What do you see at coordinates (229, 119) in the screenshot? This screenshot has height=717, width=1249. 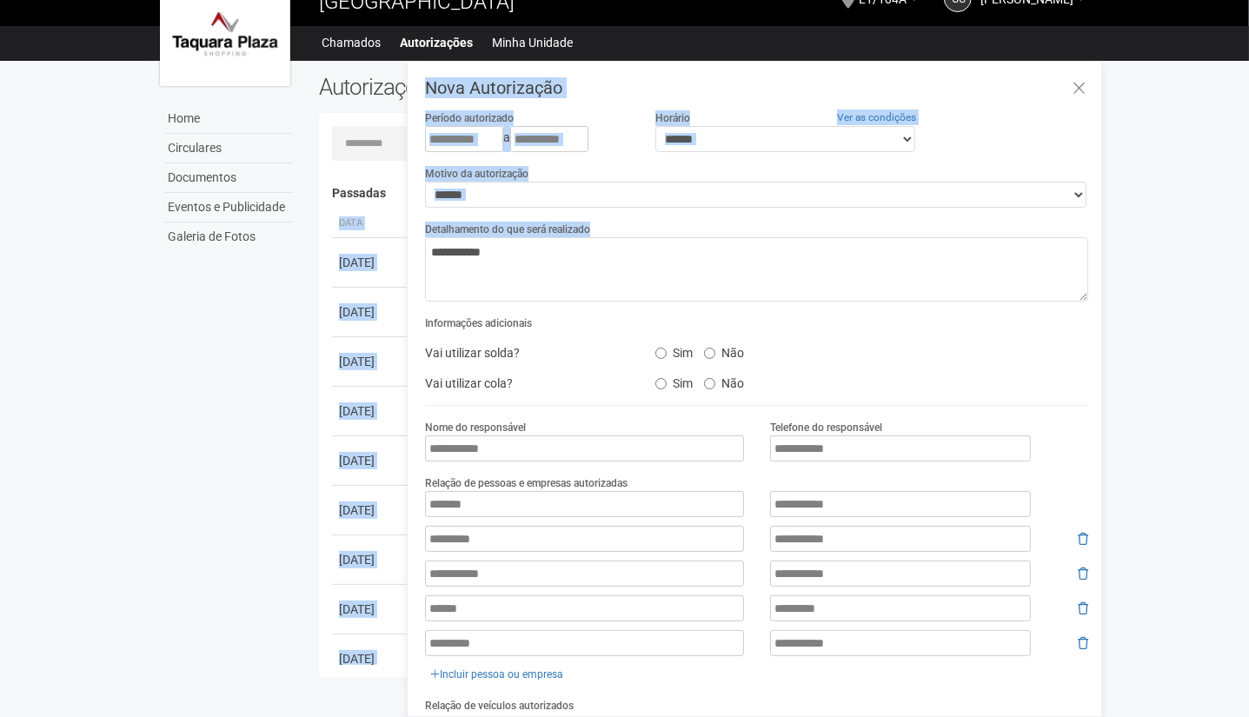 I see `a: Home` at bounding box center [229, 119].